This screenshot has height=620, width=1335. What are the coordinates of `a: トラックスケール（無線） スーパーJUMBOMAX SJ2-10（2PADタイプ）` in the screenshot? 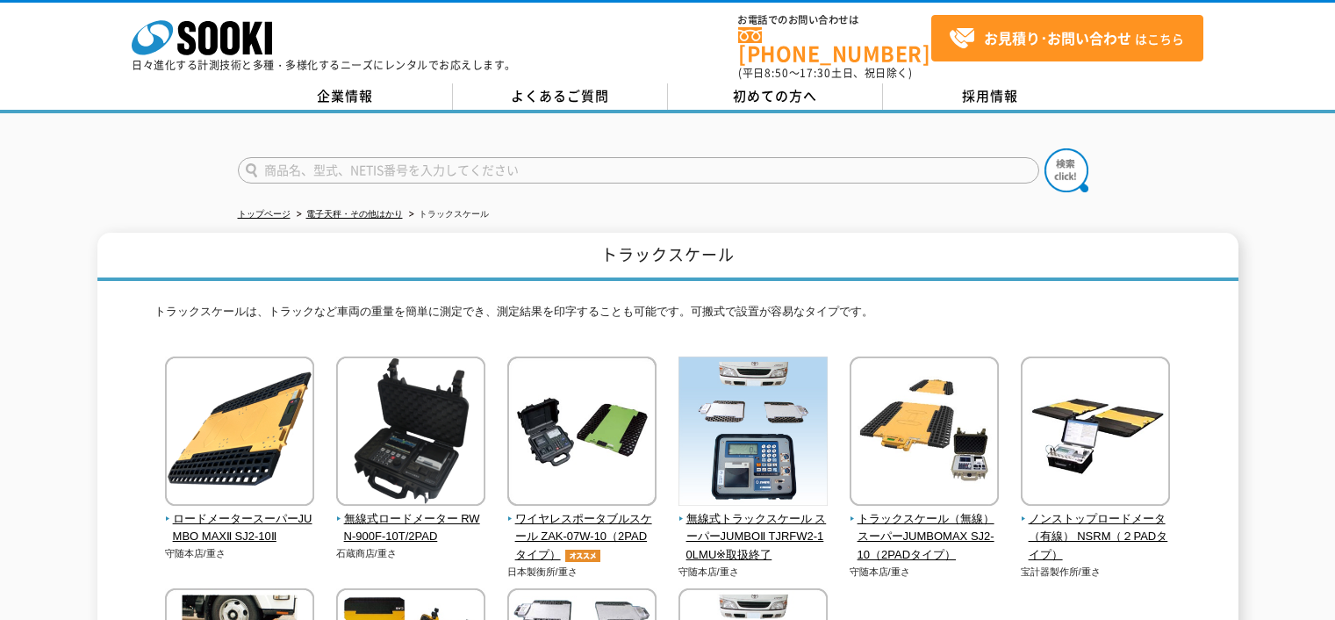 It's located at (924, 528).